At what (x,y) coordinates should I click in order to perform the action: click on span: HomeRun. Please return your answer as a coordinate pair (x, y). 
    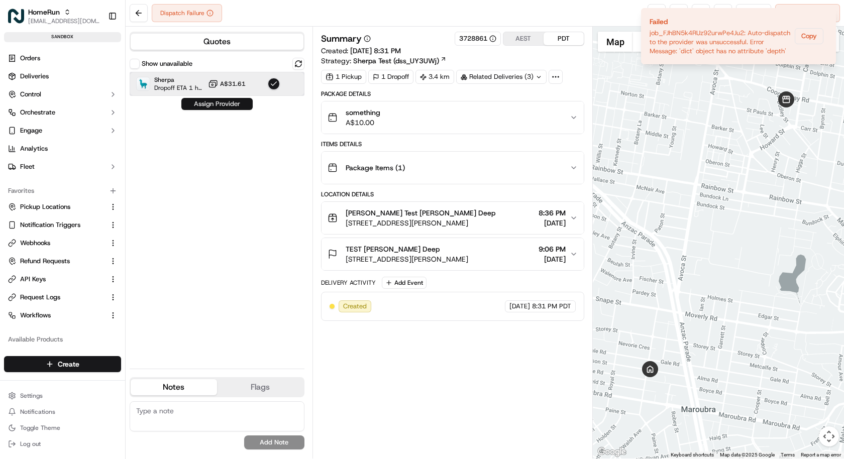
    Looking at the image, I should click on (44, 12).